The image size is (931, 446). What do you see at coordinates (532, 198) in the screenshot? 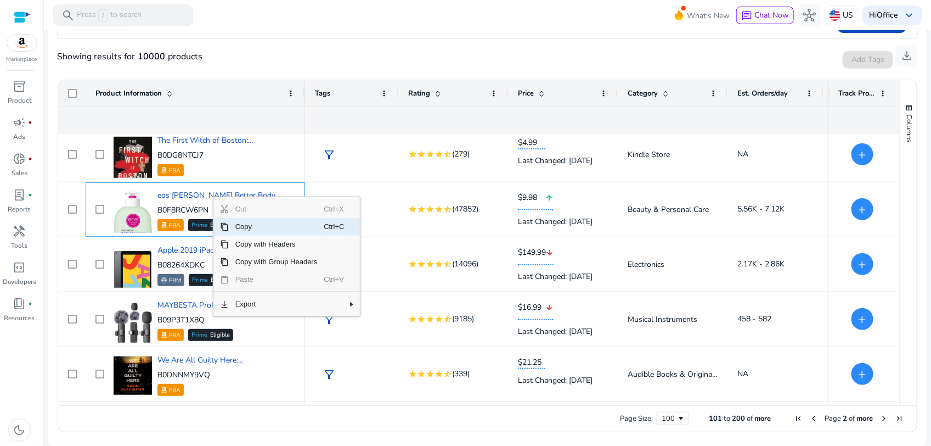
I see `span: $9.98` at bounding box center [532, 198].